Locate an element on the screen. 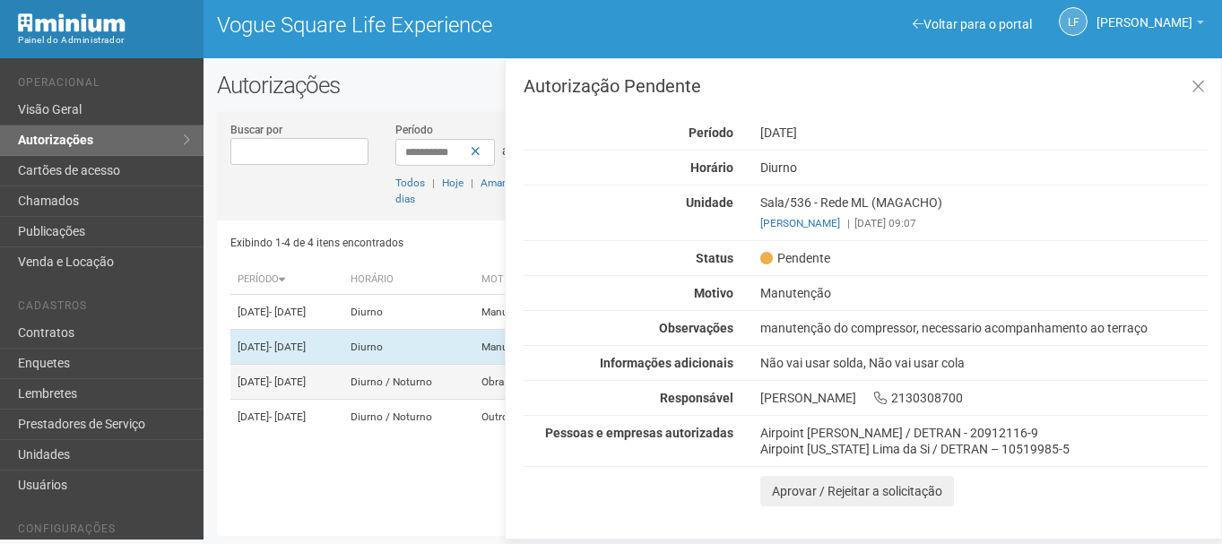  li: Configurações is located at coordinates (104, 532).